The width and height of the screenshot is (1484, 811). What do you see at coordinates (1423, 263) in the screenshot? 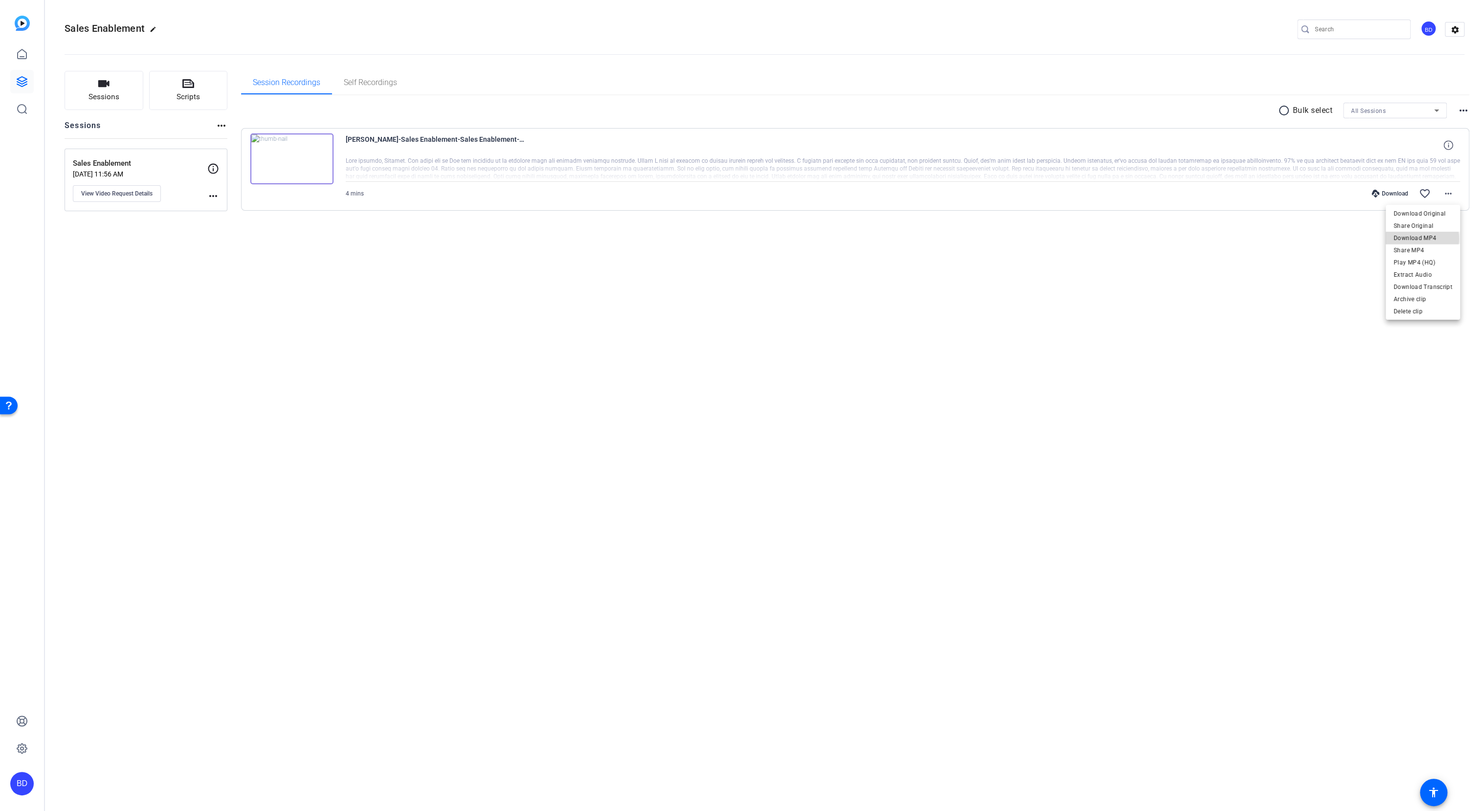
I see `span: Play MP4 (HQ)` at bounding box center [1423, 263].